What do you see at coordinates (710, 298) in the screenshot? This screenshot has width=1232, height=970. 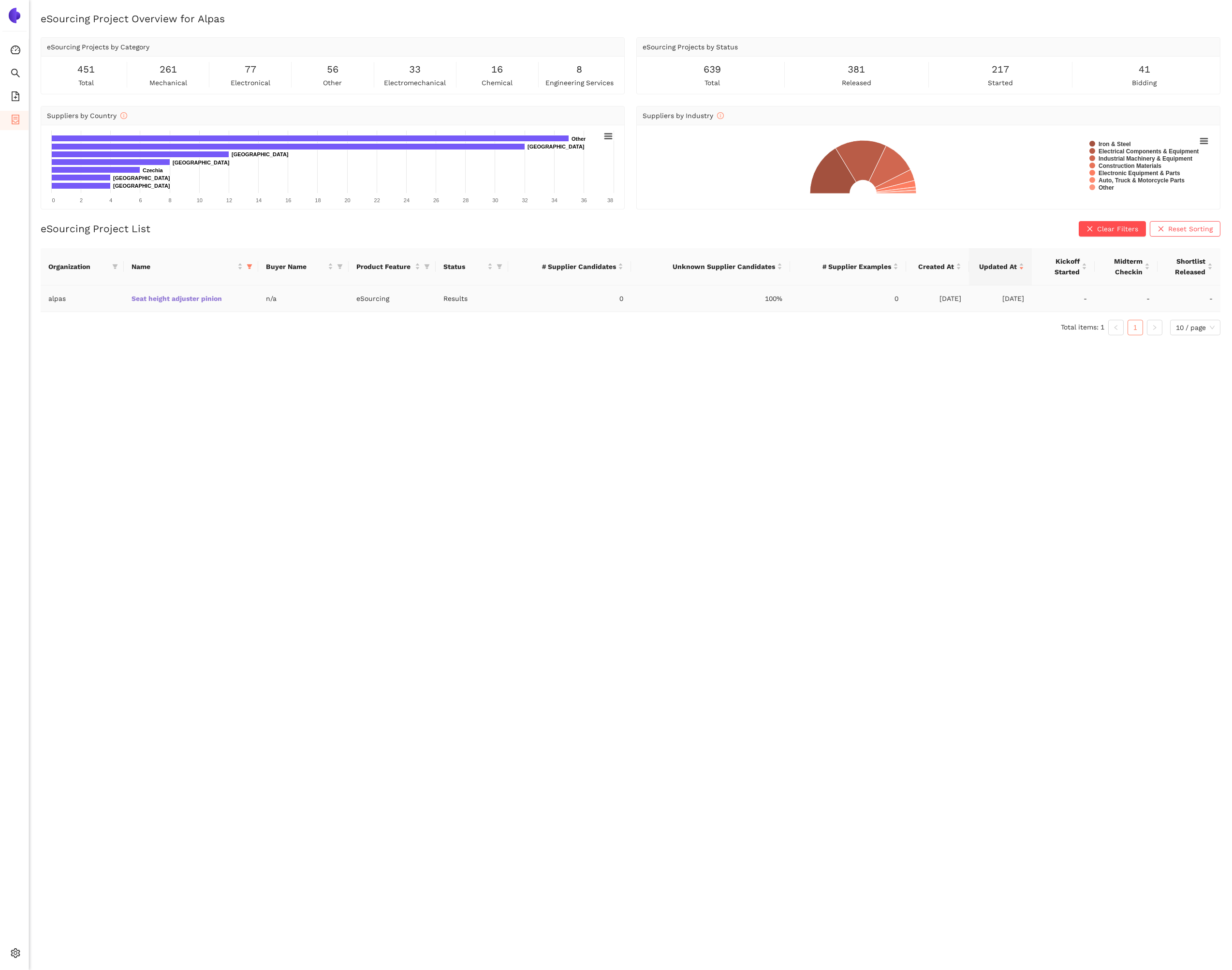 I see `td: 100%` at bounding box center [710, 298].